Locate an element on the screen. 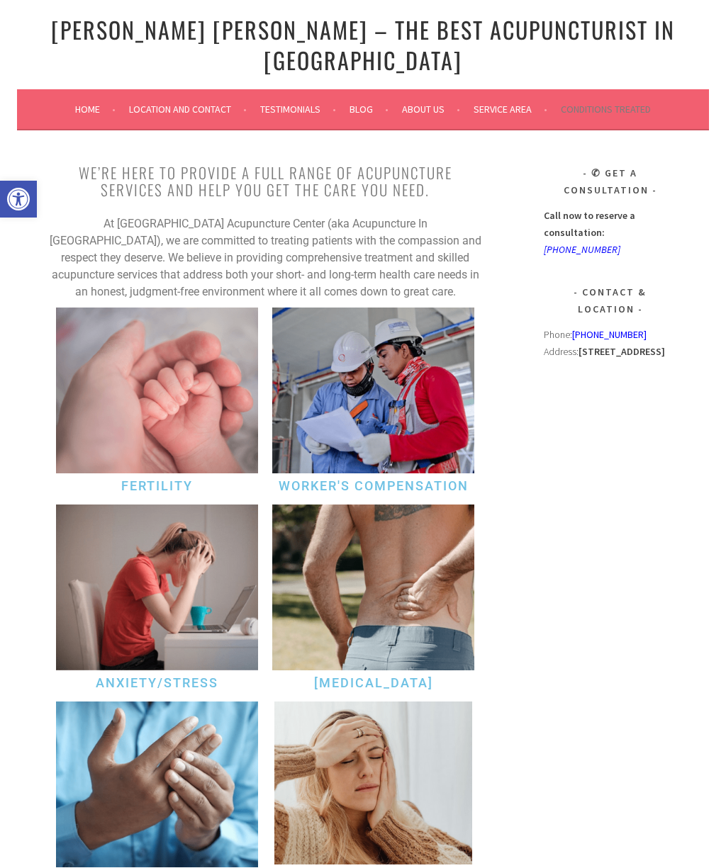 The image size is (726, 868). a: Fertility is located at coordinates (157, 486).